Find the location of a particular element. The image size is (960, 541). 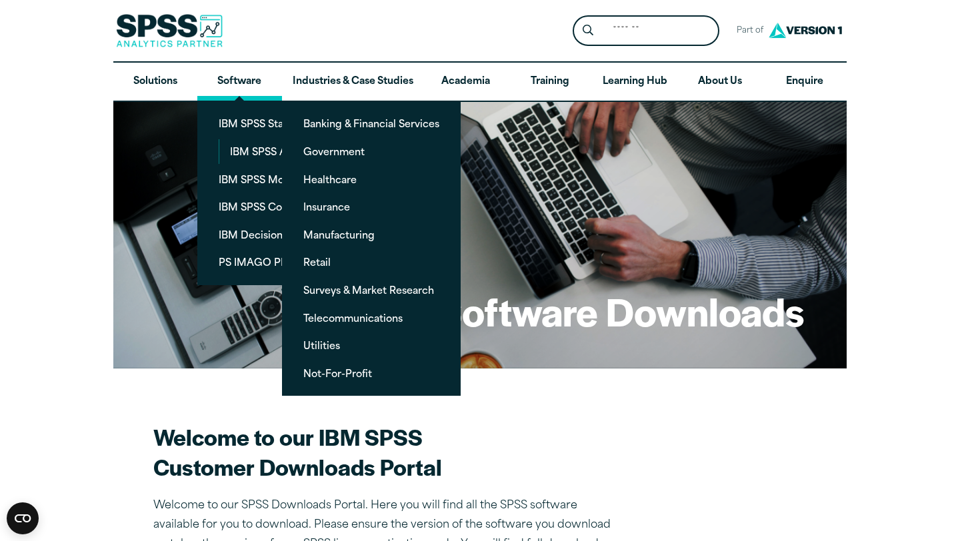

a: IBM SPSS Modeler is located at coordinates (329, 179).